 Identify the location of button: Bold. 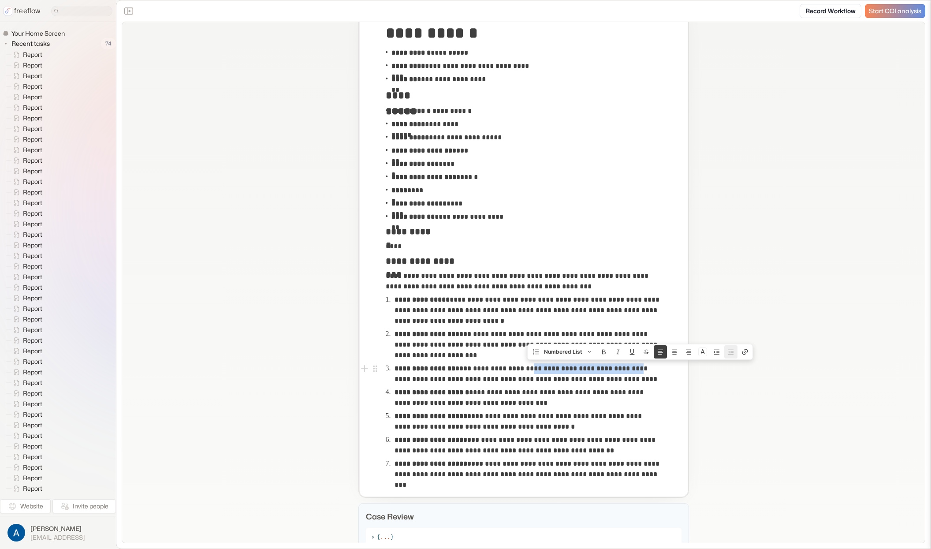
(604, 352).